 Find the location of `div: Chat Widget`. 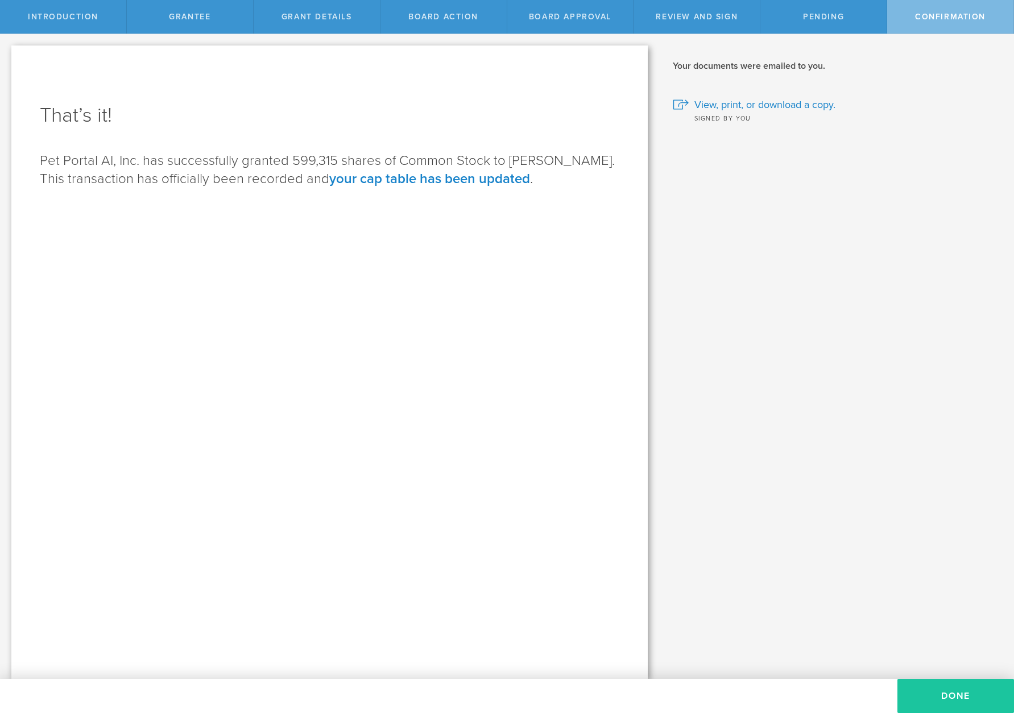

div: Chat Widget is located at coordinates (985, 652).